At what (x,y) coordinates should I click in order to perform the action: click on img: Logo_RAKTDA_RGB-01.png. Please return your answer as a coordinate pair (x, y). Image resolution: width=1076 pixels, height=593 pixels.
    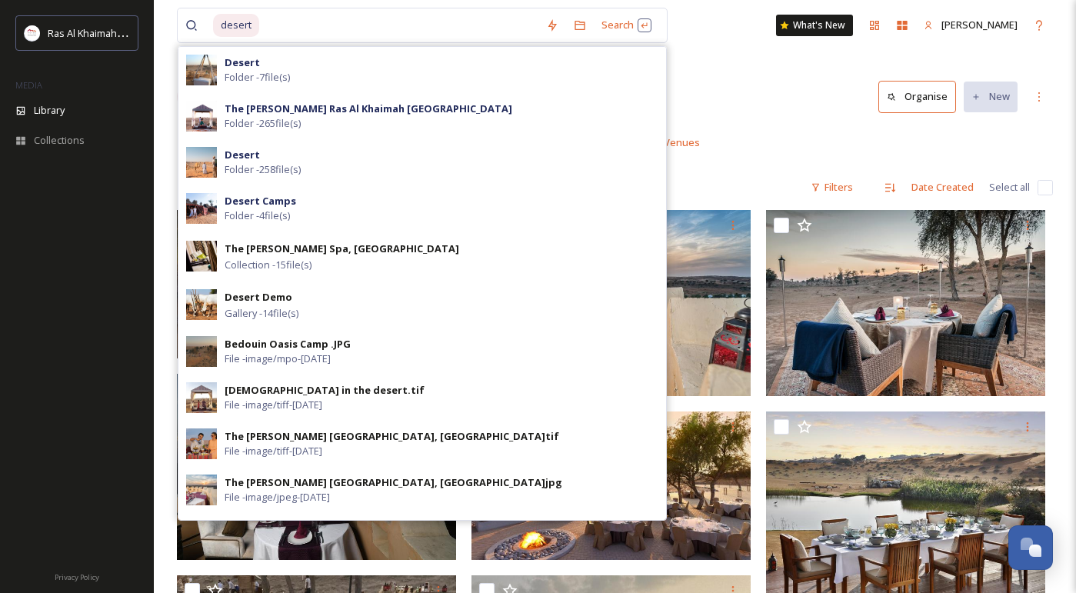
    Looking at the image, I should click on (32, 33).